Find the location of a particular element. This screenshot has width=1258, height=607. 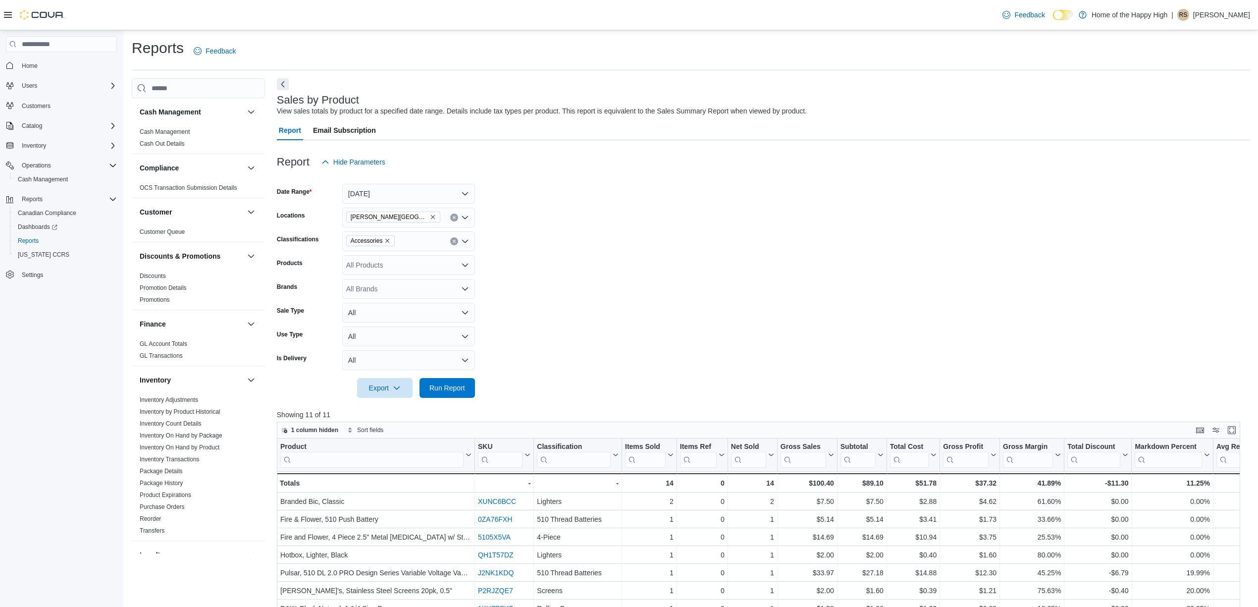

a: Inventory Count Details is located at coordinates (170, 423).